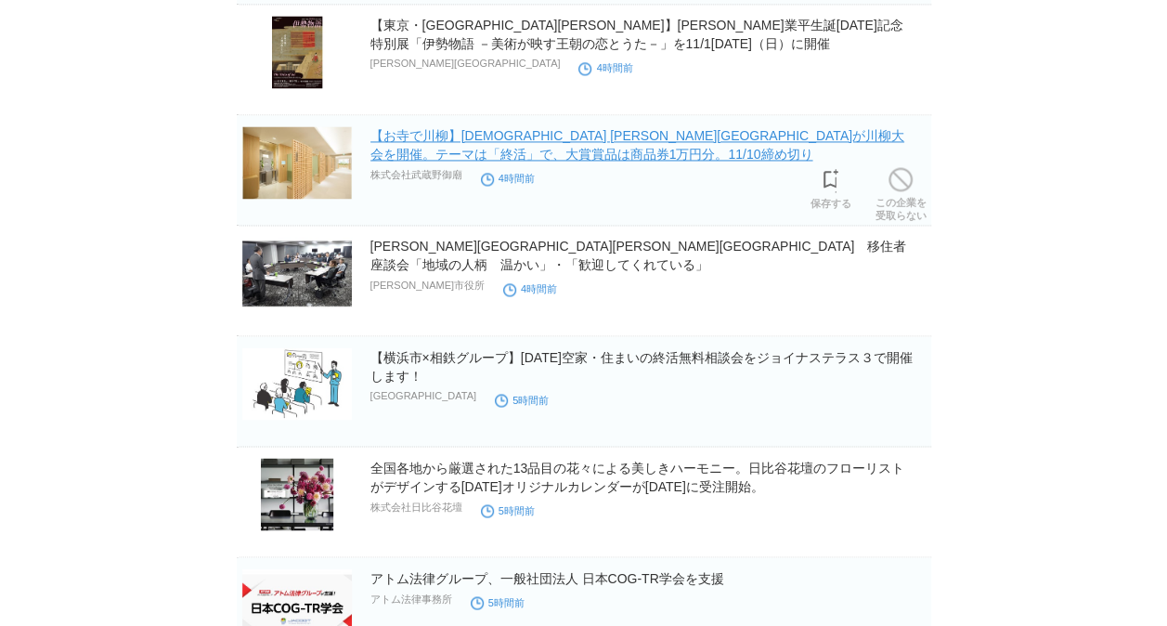 The width and height of the screenshot is (1167, 626). Describe the element at coordinates (547, 578) in the screenshot. I see `a: アトム法律グループ、一般社団法人 日本COG-TR学会を支援` at that location.